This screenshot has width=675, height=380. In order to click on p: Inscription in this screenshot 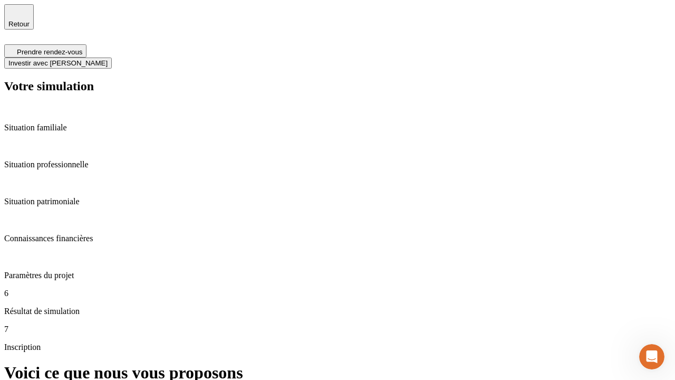, I will do `click(337, 347)`.